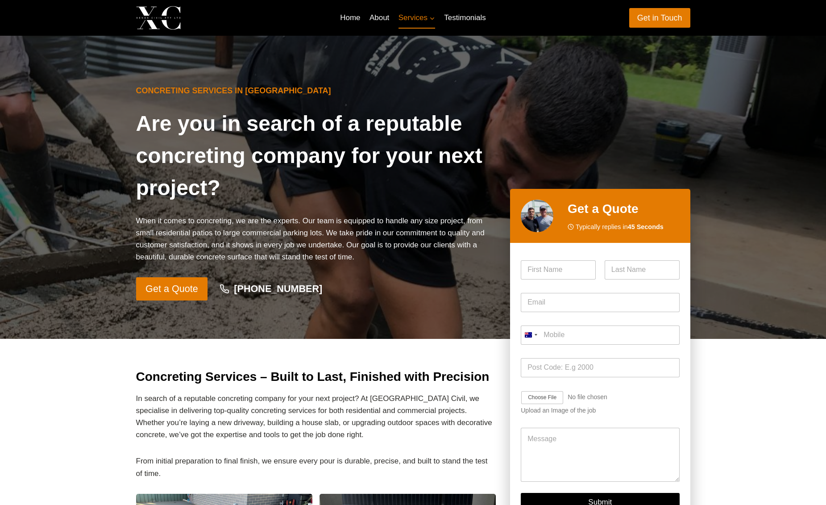 This screenshot has height=505, width=826. Describe the element at coordinates (642, 269) in the screenshot. I see `input: Last Name` at that location.